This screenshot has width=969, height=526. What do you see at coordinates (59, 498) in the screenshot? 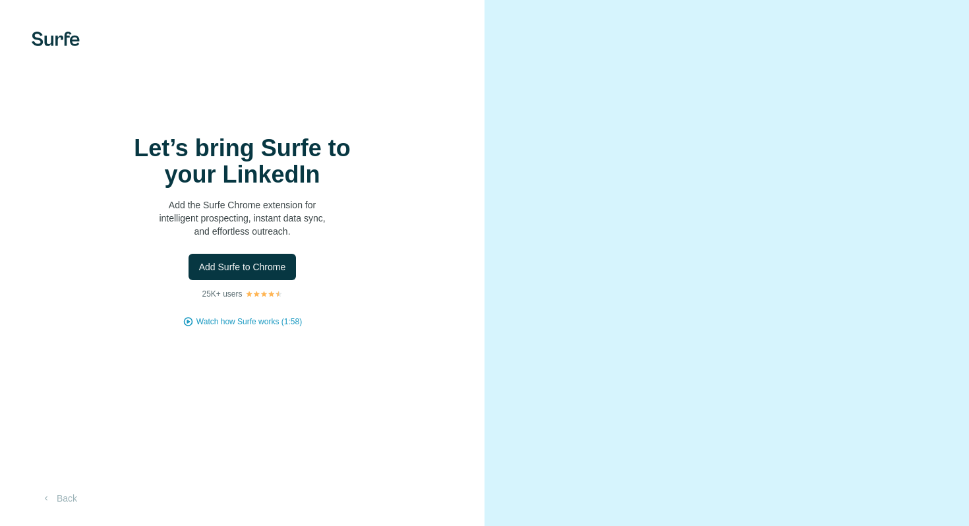
I see `button: Back` at bounding box center [59, 498].